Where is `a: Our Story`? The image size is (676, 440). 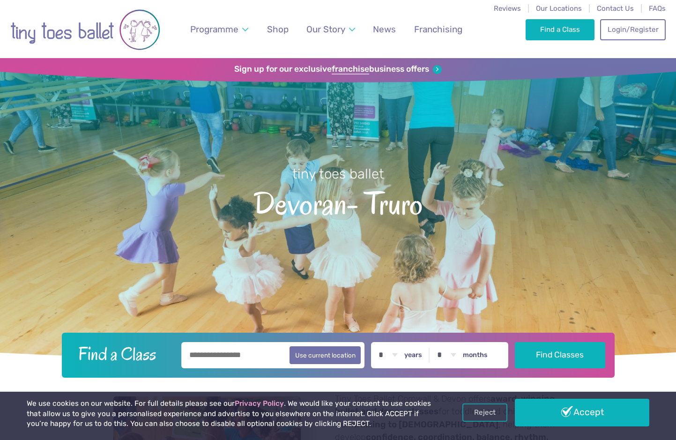
a: Our Story is located at coordinates (330, 29).